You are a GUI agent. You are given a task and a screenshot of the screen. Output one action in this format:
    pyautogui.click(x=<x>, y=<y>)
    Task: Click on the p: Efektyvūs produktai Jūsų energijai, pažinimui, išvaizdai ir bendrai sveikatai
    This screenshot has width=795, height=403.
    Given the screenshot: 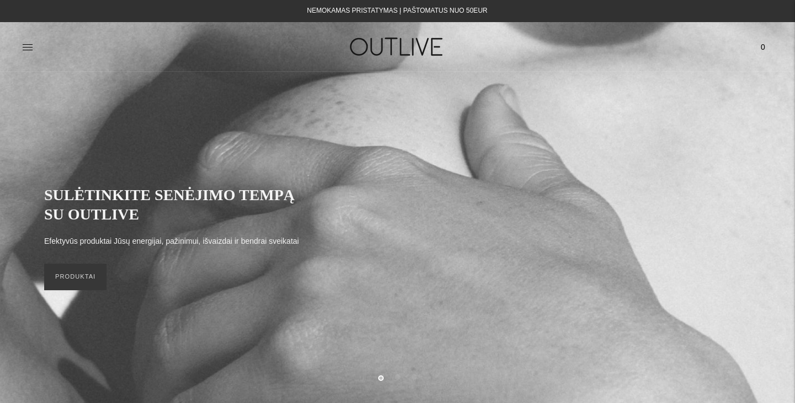 What is the action you would take?
    pyautogui.click(x=171, y=241)
    